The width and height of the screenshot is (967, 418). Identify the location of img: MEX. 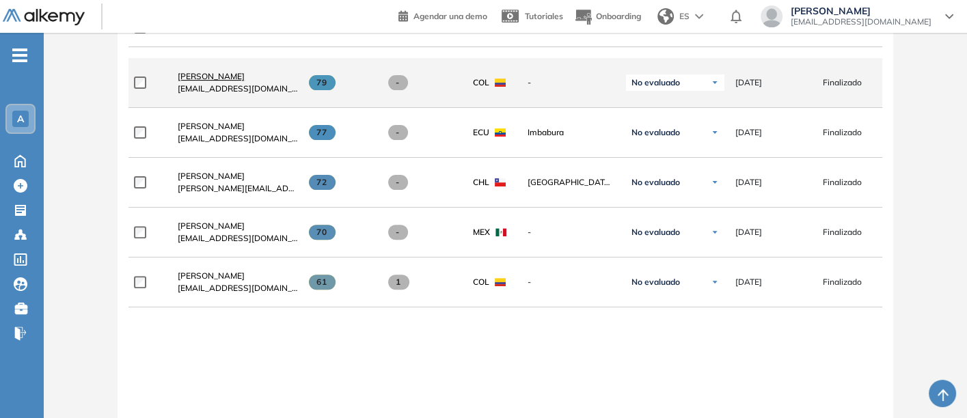
(501, 232).